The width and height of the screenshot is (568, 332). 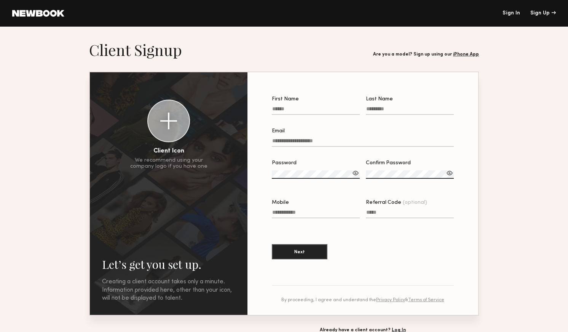 I want to click on h1: Client Signup, so click(x=136, y=50).